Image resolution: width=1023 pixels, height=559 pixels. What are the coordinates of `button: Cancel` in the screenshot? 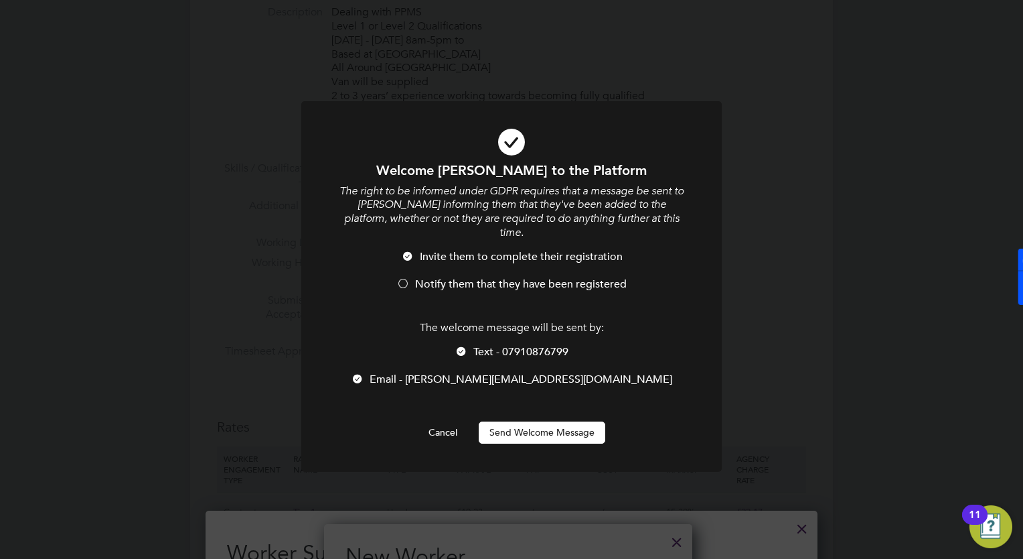 It's located at (443, 432).